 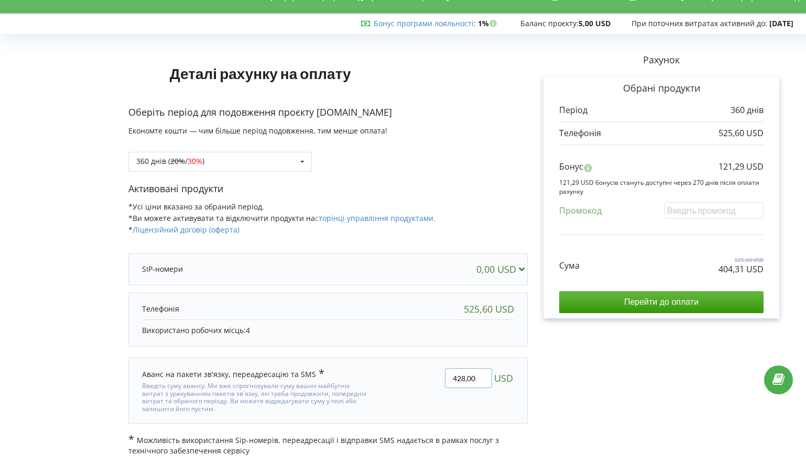 I want to click on span: Економте кошти — чим більше період подовження, тим менше оплата!, so click(x=258, y=130).